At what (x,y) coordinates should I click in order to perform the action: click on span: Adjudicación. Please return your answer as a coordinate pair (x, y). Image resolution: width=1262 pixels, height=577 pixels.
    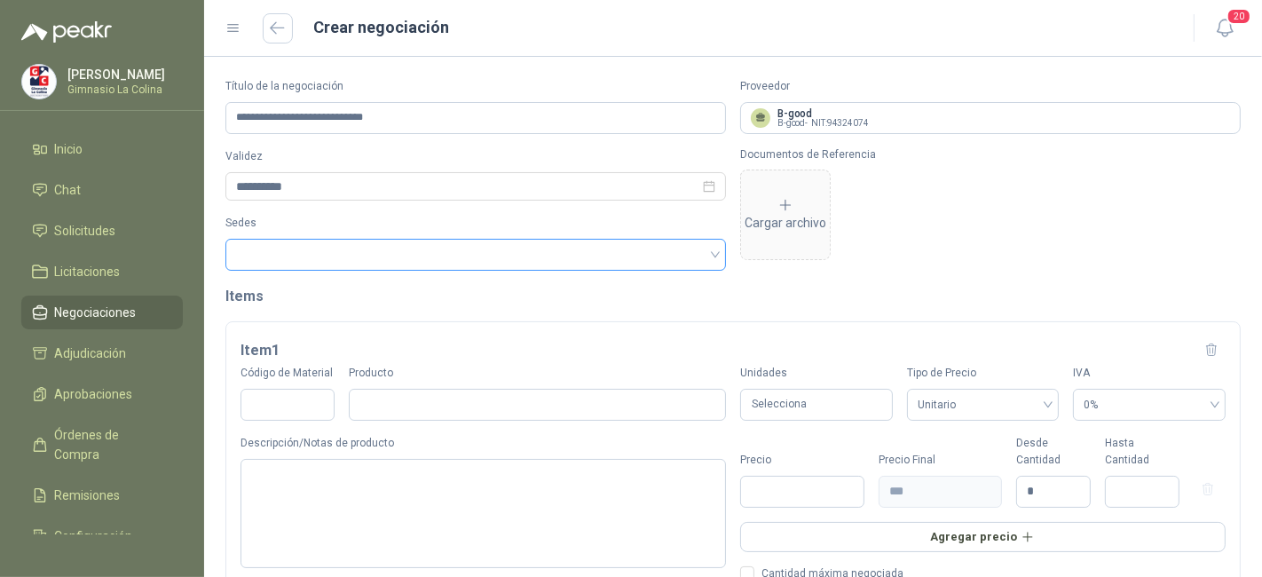
    Looking at the image, I should click on (90, 353).